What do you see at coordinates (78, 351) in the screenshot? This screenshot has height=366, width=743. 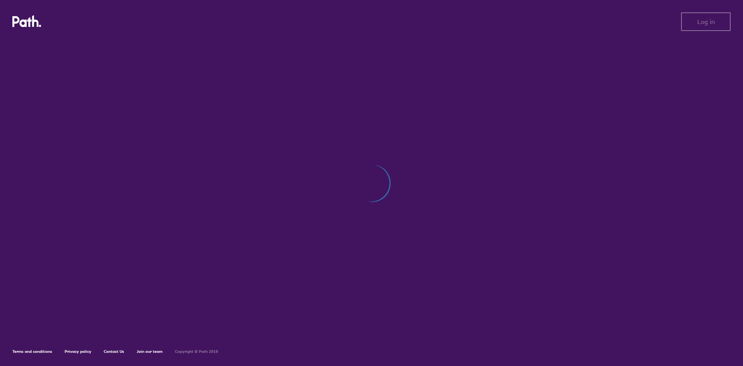 I see `a: Privacy policy` at bounding box center [78, 351].